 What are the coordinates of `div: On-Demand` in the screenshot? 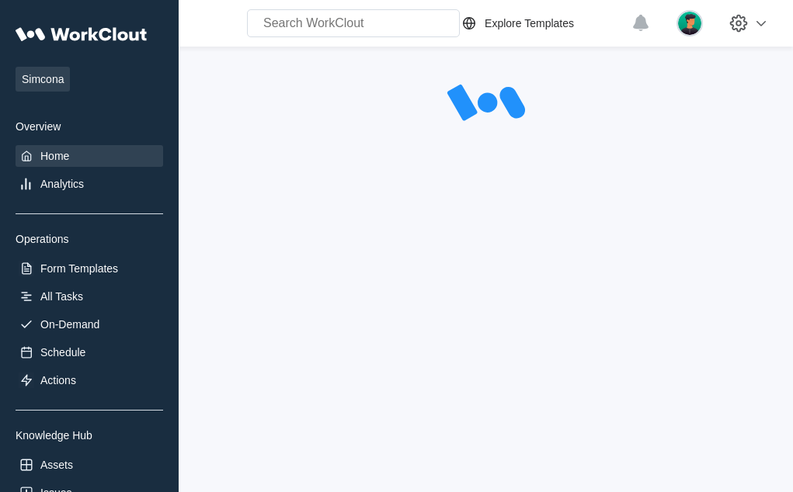 It's located at (70, 325).